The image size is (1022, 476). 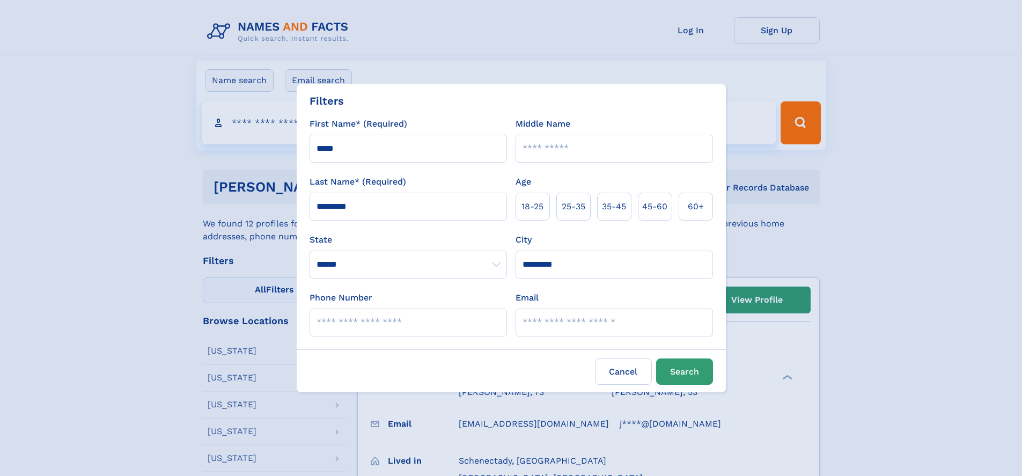 What do you see at coordinates (532, 207) in the screenshot?
I see `span: 18‑25` at bounding box center [532, 207].